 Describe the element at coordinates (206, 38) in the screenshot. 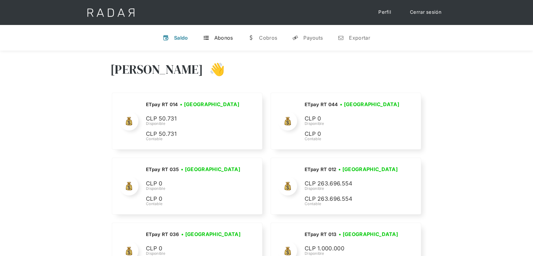

I see `div: t` at that location.